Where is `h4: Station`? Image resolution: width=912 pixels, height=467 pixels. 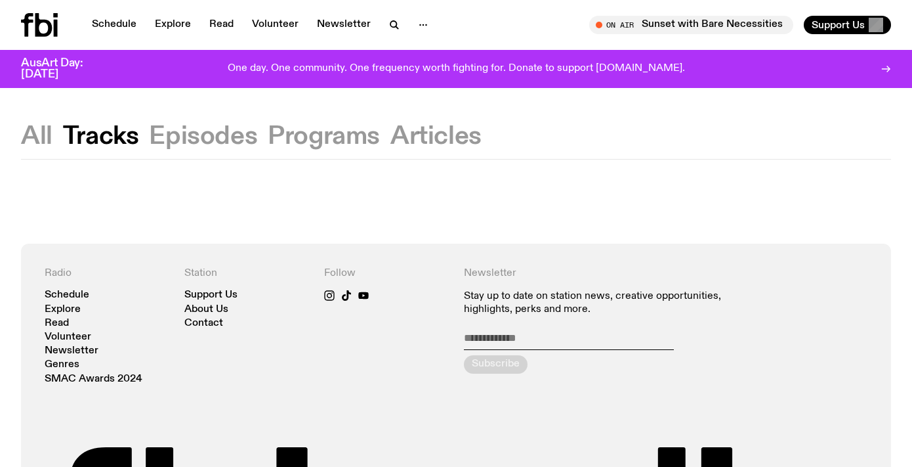
h4: Station is located at coordinates (246, 273).